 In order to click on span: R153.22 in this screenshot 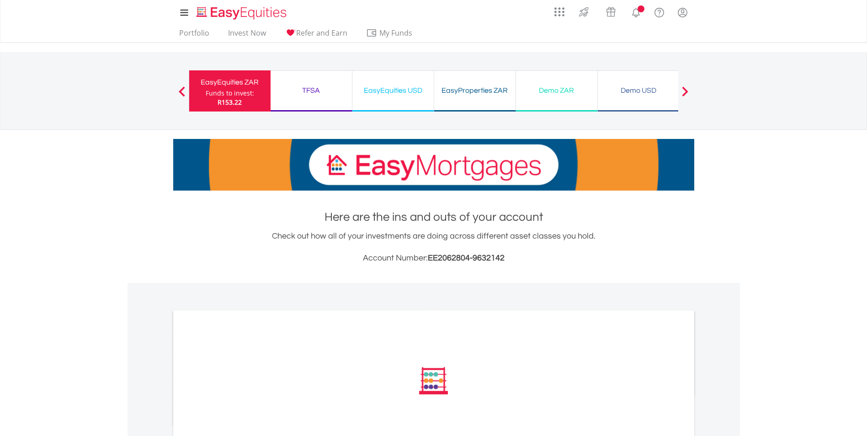, I will do `click(229, 102)`.